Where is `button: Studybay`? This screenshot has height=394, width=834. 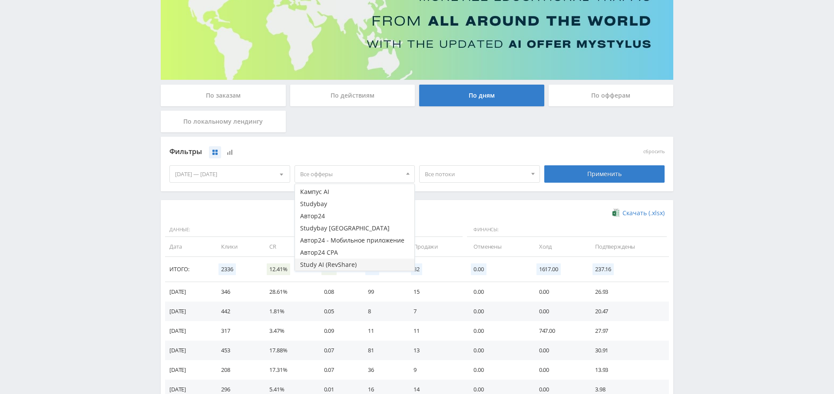 button: Studybay is located at coordinates (355, 204).